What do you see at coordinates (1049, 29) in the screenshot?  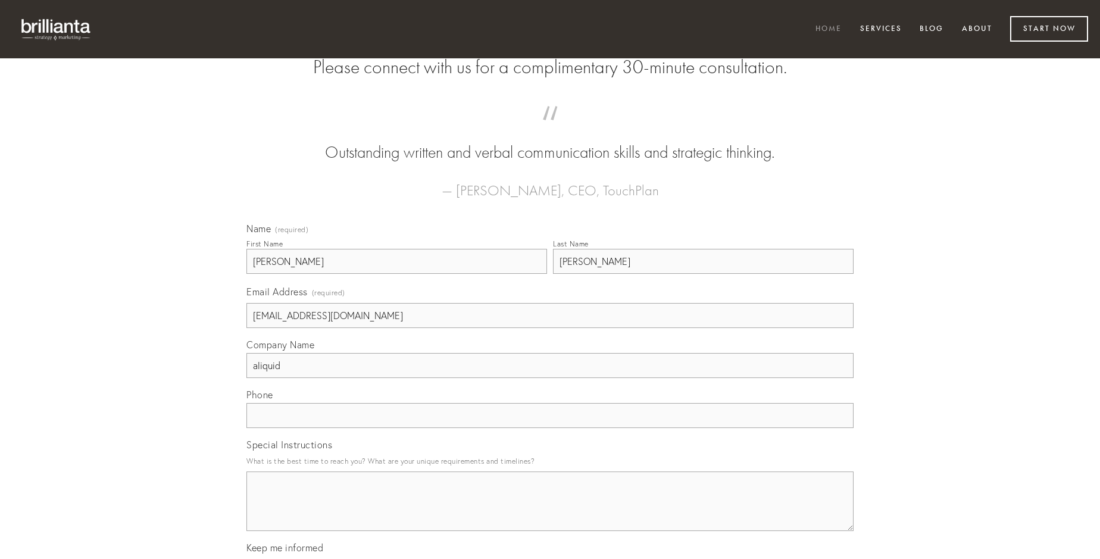 I see `a: Start Now` at bounding box center [1049, 29].